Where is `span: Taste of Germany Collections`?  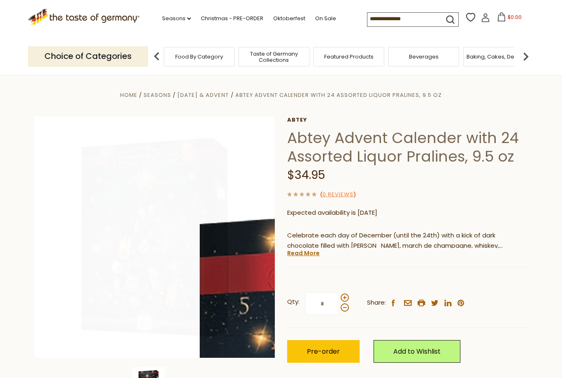
span: Taste of Germany Collections is located at coordinates (274, 57).